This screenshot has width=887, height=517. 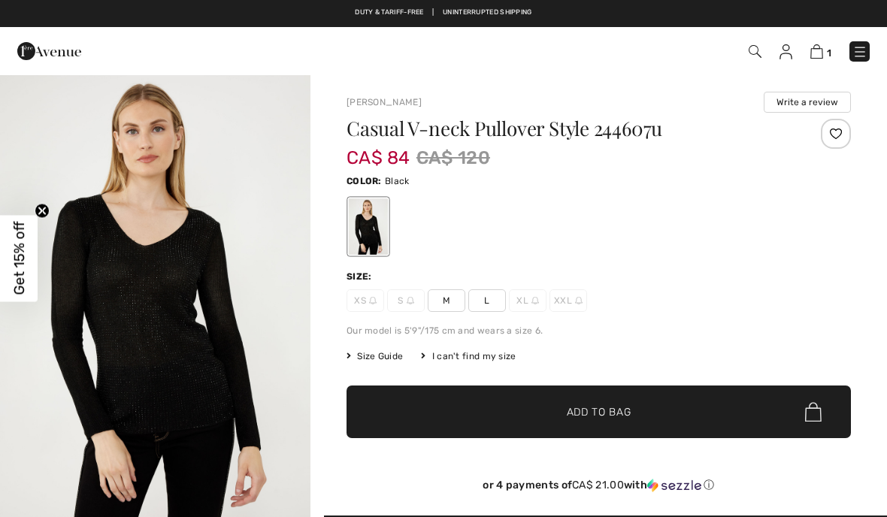 What do you see at coordinates (820, 51) in the screenshot?
I see `a: 1` at bounding box center [820, 51].